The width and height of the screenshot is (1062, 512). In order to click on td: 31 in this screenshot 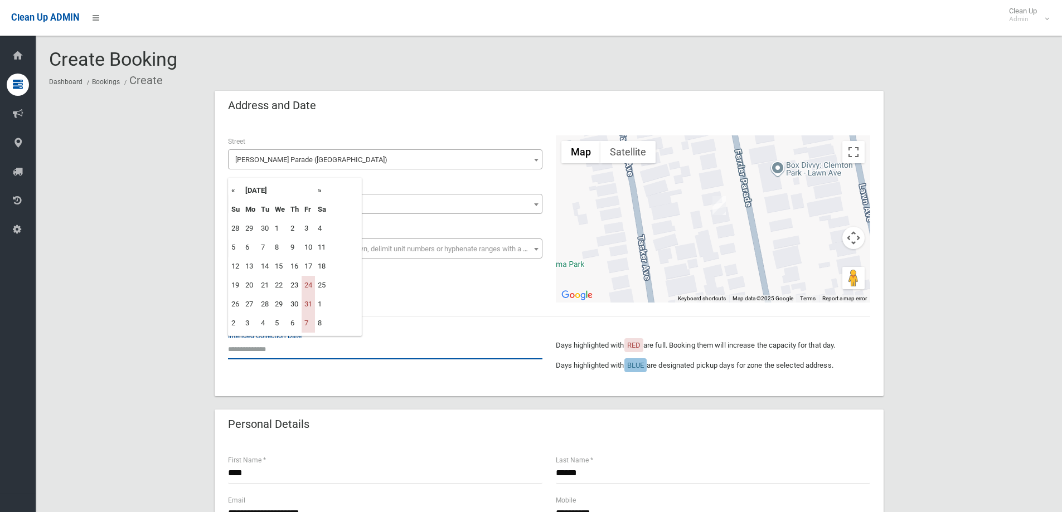, I will do `click(308, 304)`.